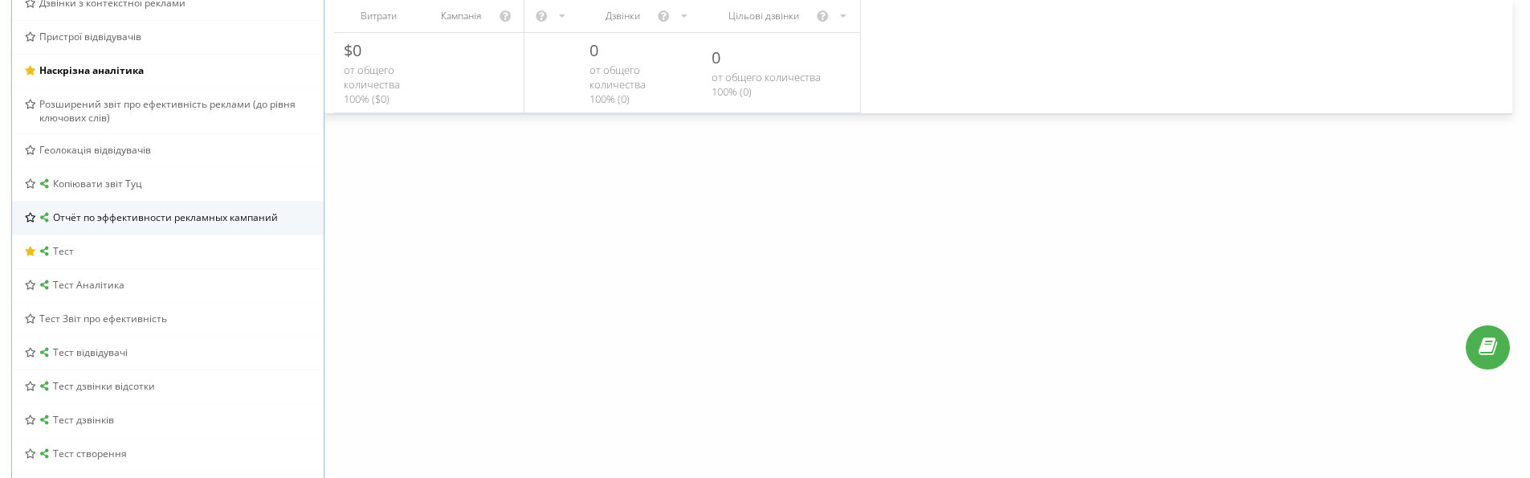 This screenshot has width=1530, height=478. Describe the element at coordinates (84, 419) in the screenshot. I see `span: Тест дзвінків` at that location.